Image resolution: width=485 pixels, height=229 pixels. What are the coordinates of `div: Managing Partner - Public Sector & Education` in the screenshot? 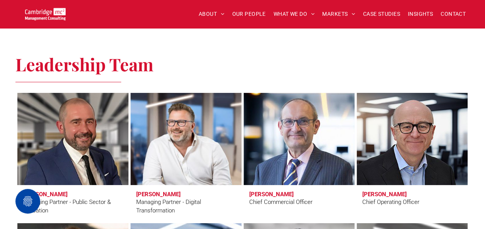 It's located at (73, 206).